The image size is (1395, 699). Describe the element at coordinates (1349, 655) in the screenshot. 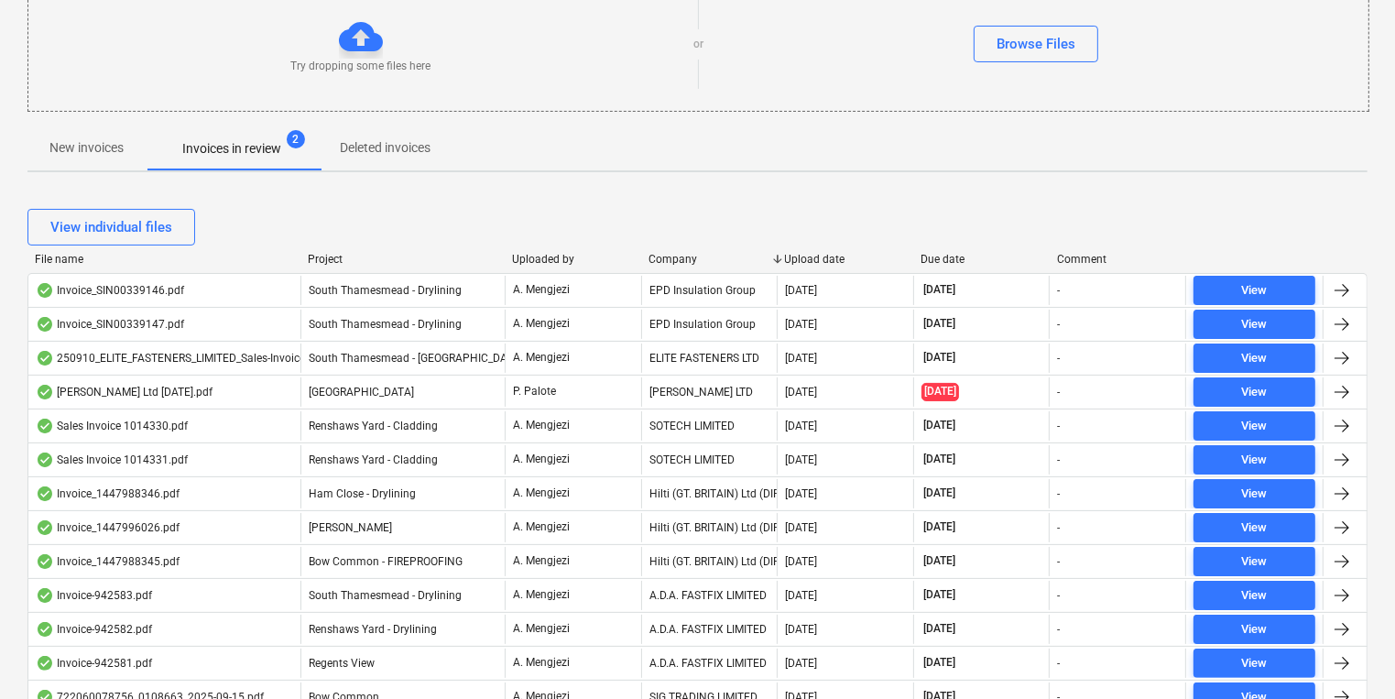

I see `div: Chat Widget` at that location.